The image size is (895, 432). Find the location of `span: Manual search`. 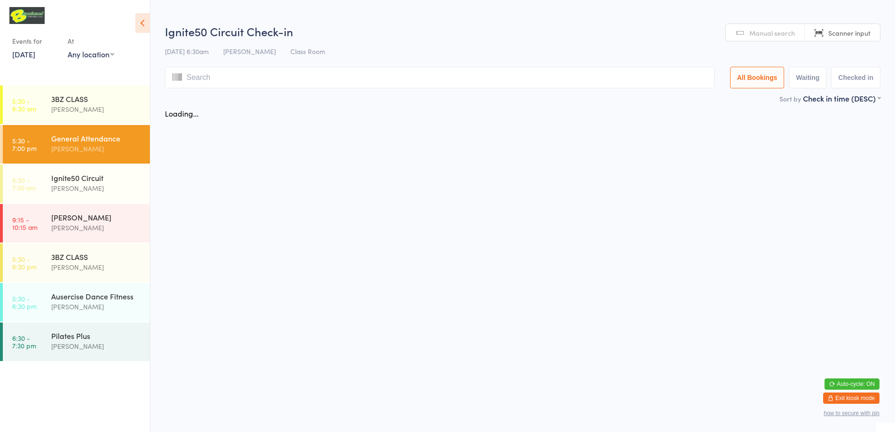

span: Manual search is located at coordinates (771, 33).